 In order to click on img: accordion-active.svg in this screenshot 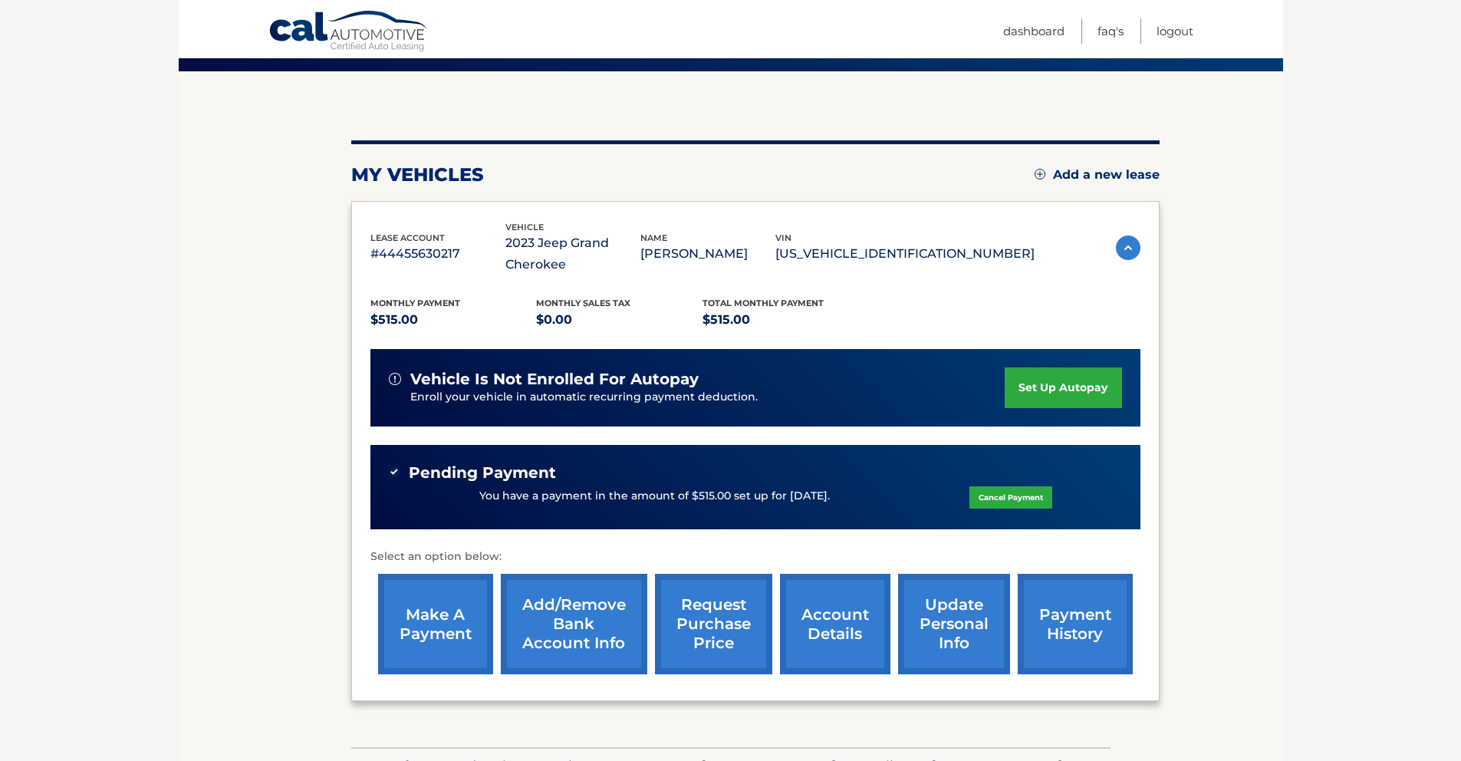, I will do `click(1128, 248)`.